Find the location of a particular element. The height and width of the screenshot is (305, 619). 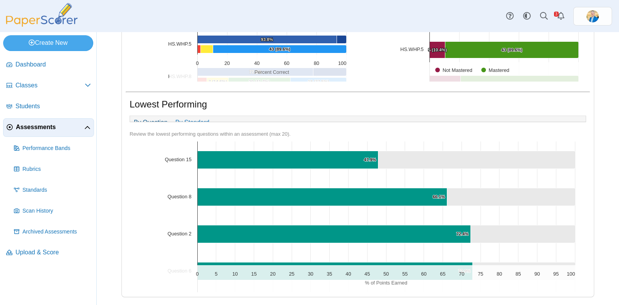

path: [object Object], 18. 4 - Consistently demonstrates a deep understanding and application. is located at coordinates (318, 82).